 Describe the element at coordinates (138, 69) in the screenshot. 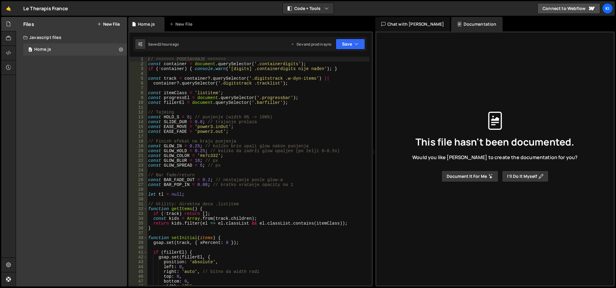

I see `div: 3` at that location.